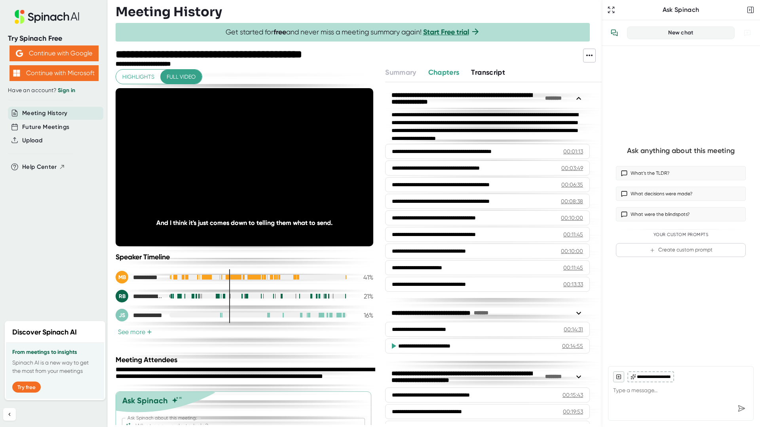 This screenshot has width=760, height=427. What do you see at coordinates (181, 77) in the screenshot?
I see `span: Full video` at bounding box center [181, 77].